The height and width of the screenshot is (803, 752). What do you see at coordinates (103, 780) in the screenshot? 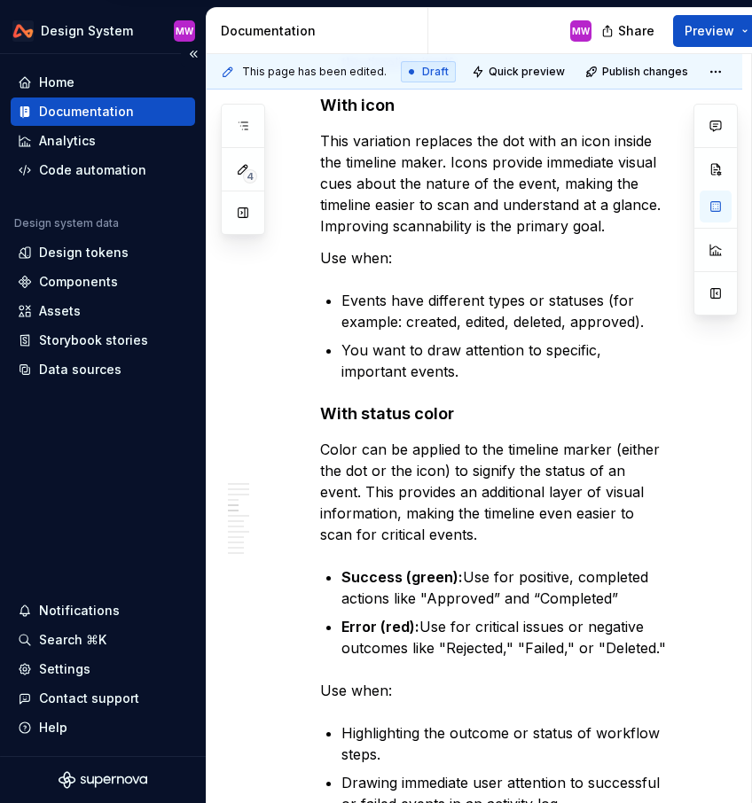
I see `a: Supernova Logo` at bounding box center [103, 780].